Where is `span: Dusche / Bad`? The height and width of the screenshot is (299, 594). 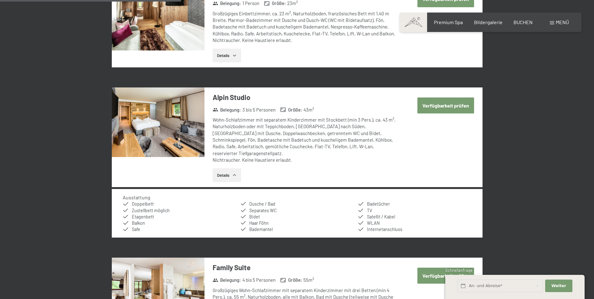 span: Dusche / Bad is located at coordinates (262, 204).